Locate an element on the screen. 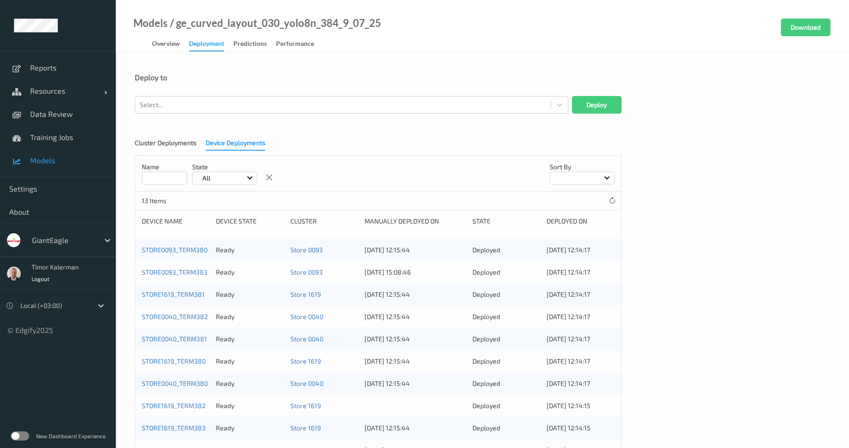  p: Sort by is located at coordinates (582, 167).